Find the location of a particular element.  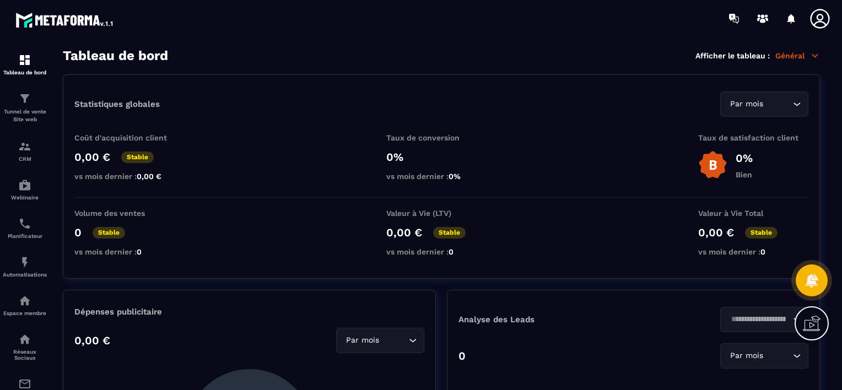

p: Taux de conversion is located at coordinates (442, 138).